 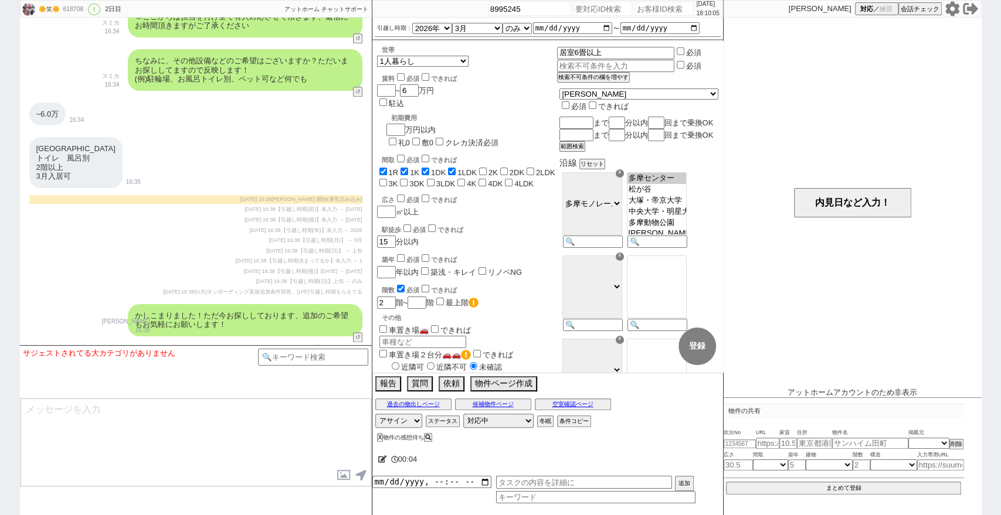 What do you see at coordinates (916, 433) in the screenshot?
I see `span: 掲載元` at bounding box center [916, 433].